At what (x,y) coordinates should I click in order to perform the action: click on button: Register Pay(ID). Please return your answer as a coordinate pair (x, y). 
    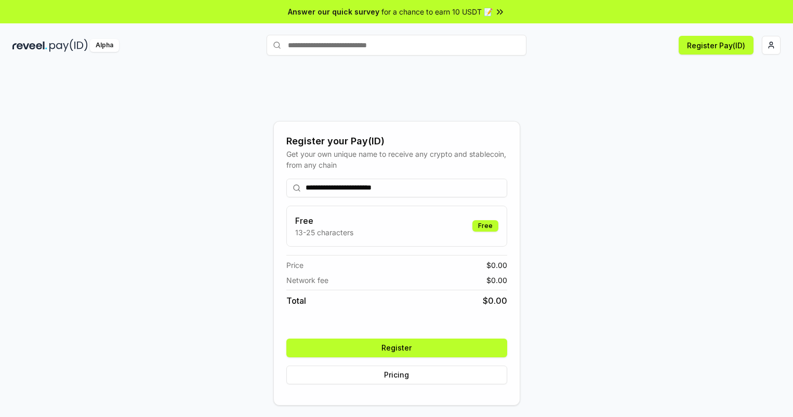
    Looking at the image, I should click on (716, 45).